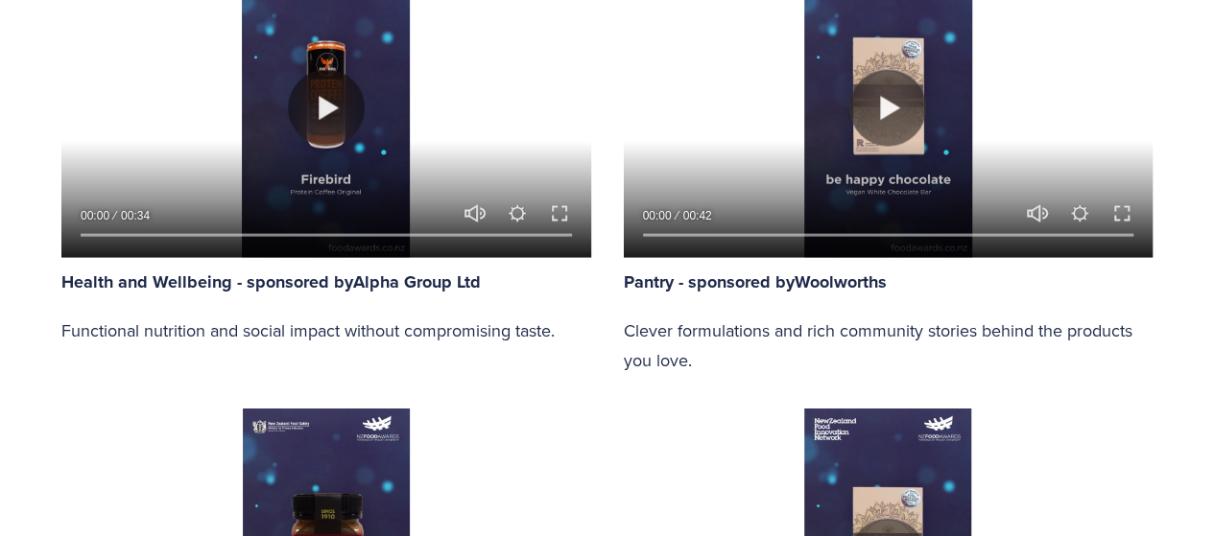  I want to click on p: Functional nutrition and social impact without compromising taste., so click(326, 331).